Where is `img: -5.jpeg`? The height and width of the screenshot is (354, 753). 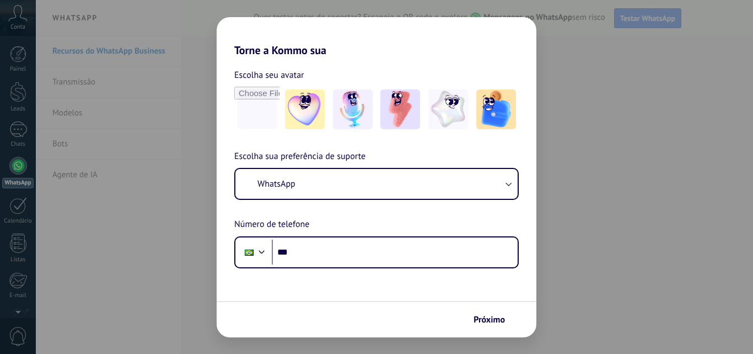
img: -5.jpeg is located at coordinates (496, 109).